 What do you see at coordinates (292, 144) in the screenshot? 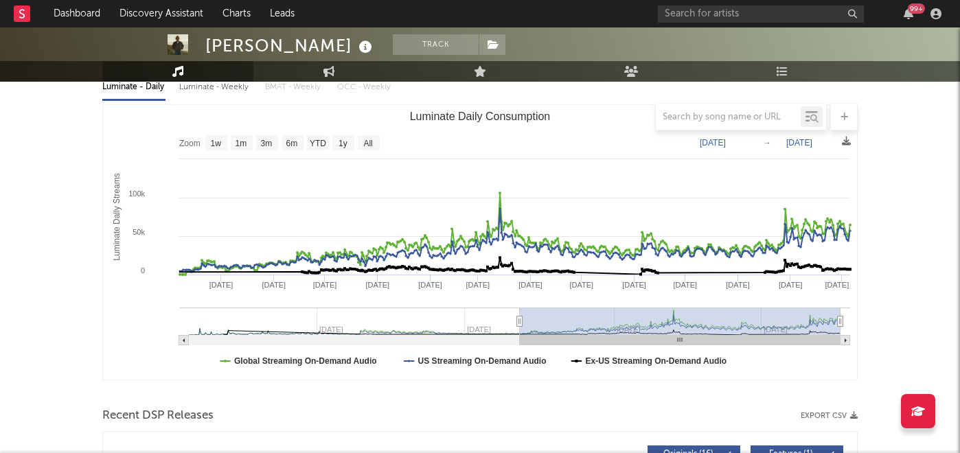
I see `text: 6m` at bounding box center [292, 144].